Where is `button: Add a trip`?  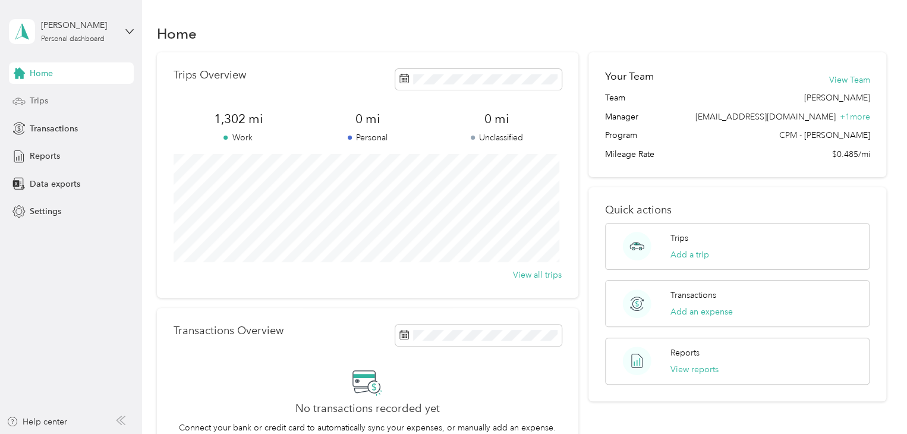
button: Add a trip is located at coordinates (690, 254).